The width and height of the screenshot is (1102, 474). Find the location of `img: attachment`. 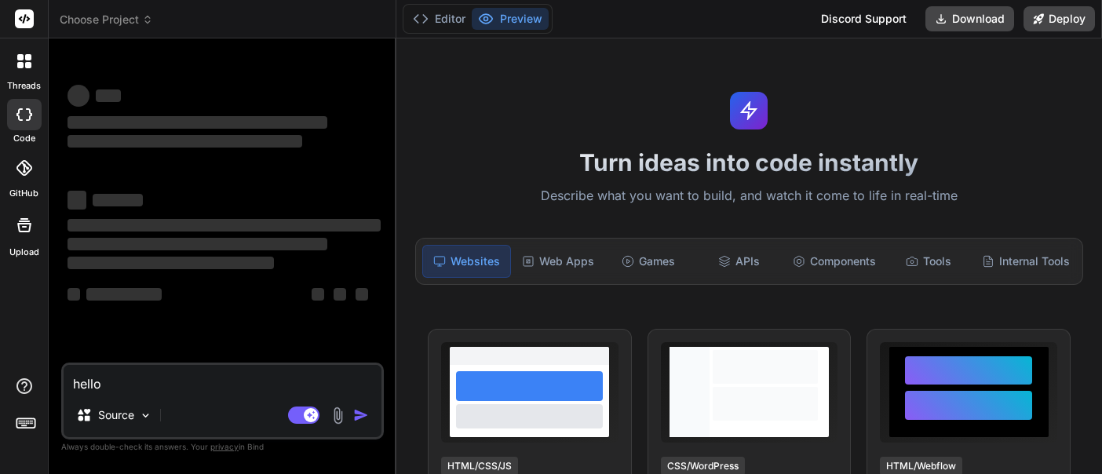

img: attachment is located at coordinates (338, 415).